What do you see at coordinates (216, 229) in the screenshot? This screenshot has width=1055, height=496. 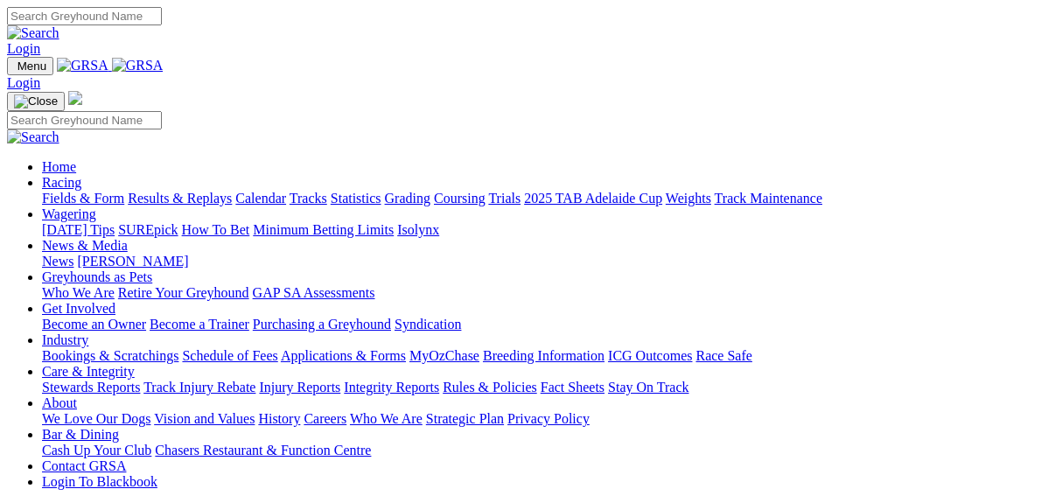 I see `a: How To Bet` at bounding box center [216, 229].